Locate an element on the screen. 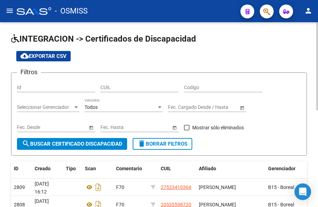 The image size is (318, 207). span: Mostrar sólo eliminados is located at coordinates (218, 128).